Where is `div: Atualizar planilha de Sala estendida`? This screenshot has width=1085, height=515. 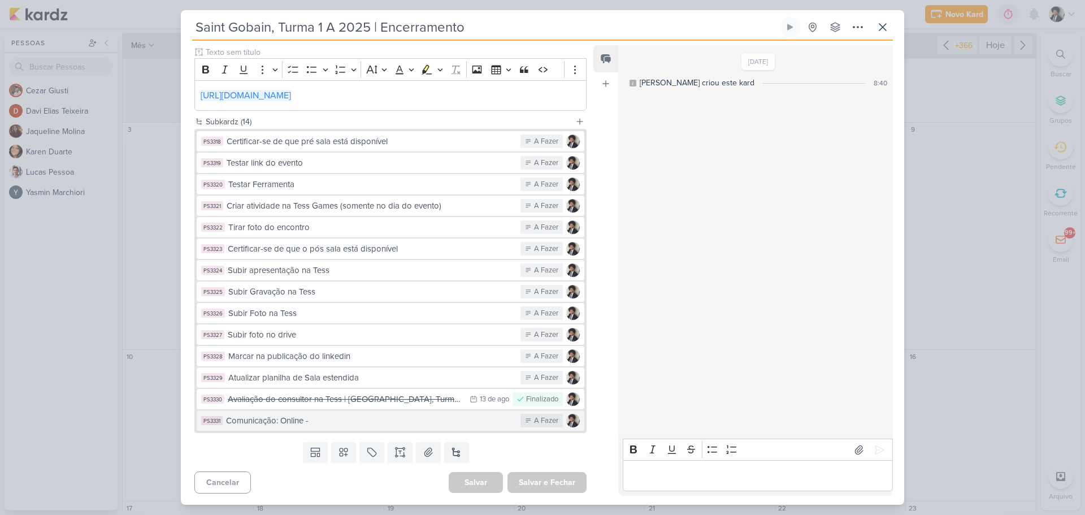 div: Atualizar planilha de Sala estendida is located at coordinates (371, 377).